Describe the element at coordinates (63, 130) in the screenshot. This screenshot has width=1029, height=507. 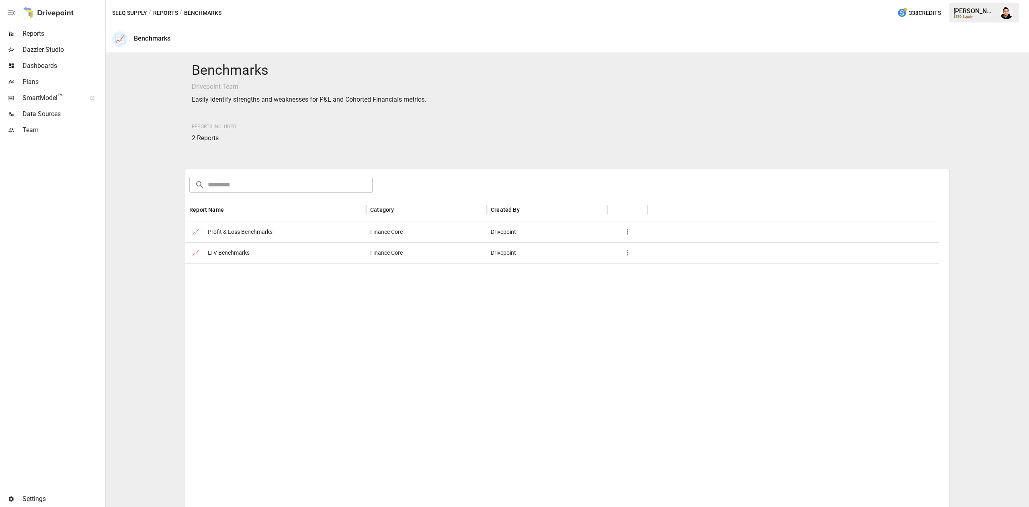
I see `span: Team` at that location.